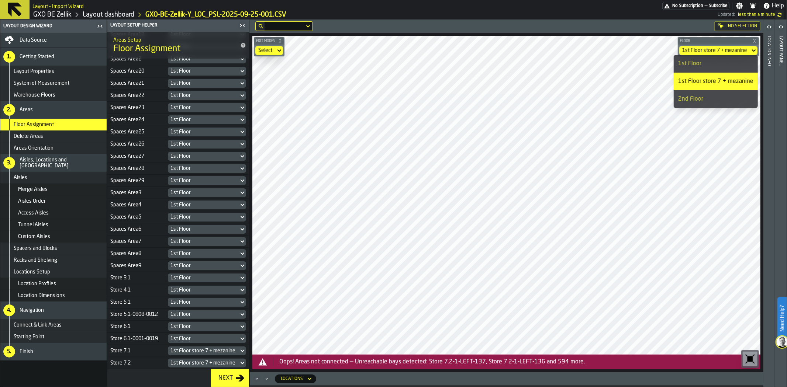 The width and height of the screenshot is (787, 387). What do you see at coordinates (53, 26) in the screenshot?
I see `header: Layout Design Wizard` at bounding box center [53, 26].